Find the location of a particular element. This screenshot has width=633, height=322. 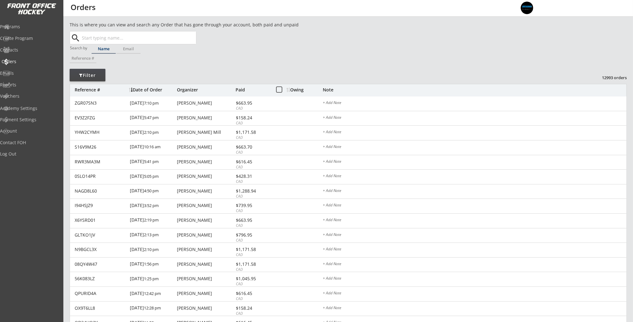

div: GLTKO1JV is located at coordinates (100, 235).